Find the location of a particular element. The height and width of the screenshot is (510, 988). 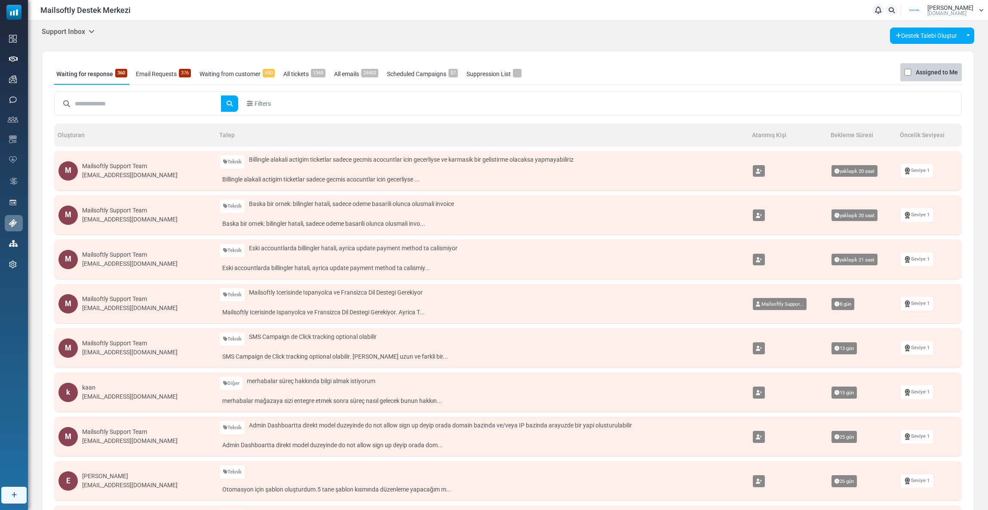

img: landing_pages.svg is located at coordinates (13, 203).